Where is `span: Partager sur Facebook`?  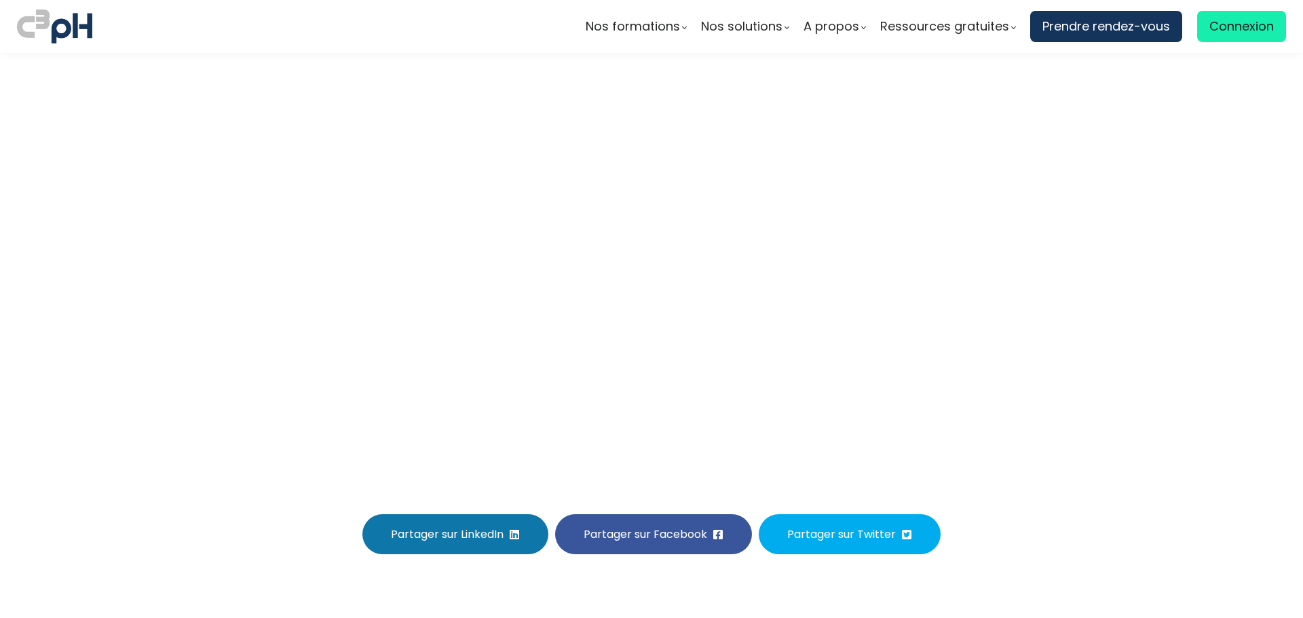 span: Partager sur Facebook is located at coordinates (645, 534).